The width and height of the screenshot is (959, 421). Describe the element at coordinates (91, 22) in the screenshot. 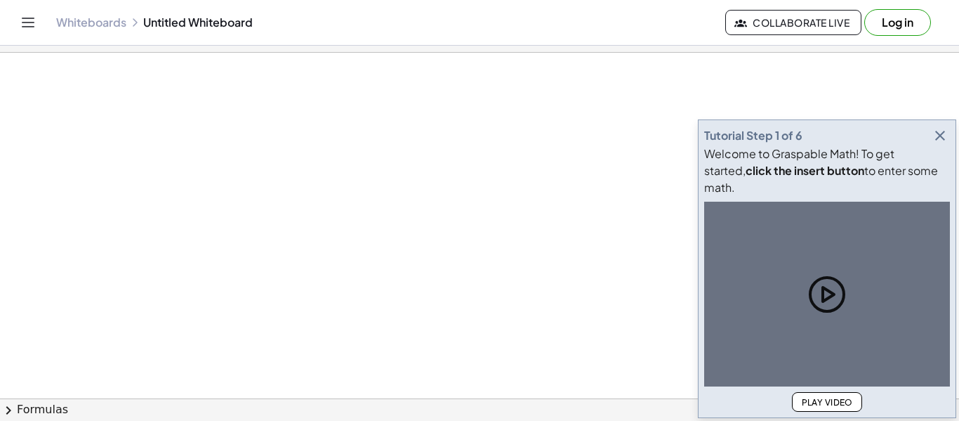

I see `a: Whiteboards` at that location.